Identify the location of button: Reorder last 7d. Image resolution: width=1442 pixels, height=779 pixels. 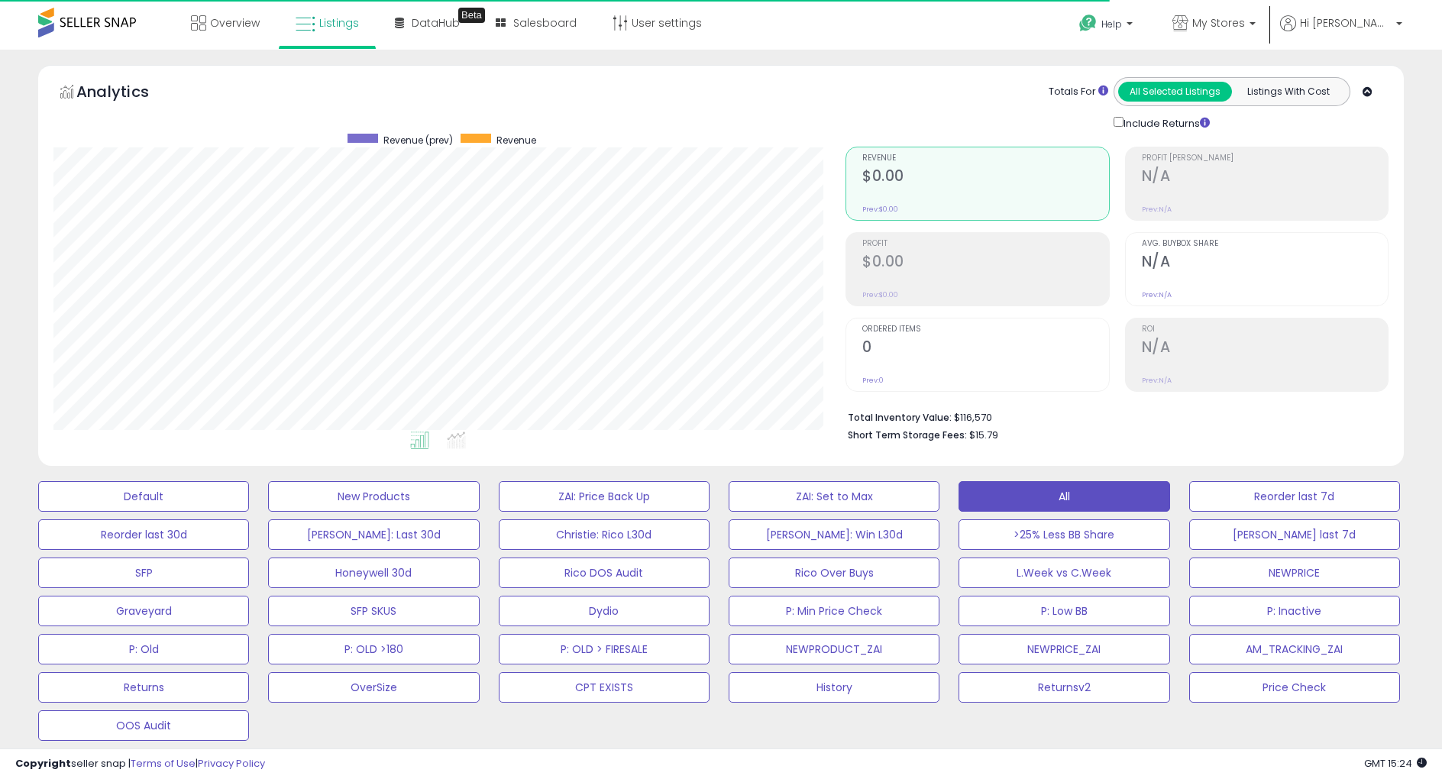
(1295, 497).